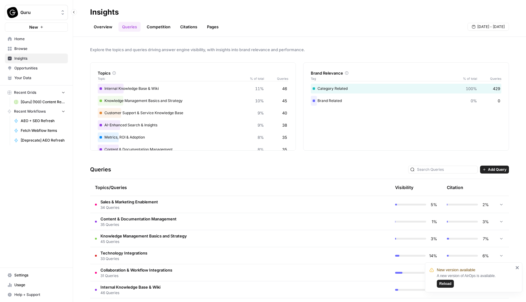  Describe the element at coordinates (299, 50) in the screenshot. I see `span: Explore the topics and queries driving answer engine visibility, with insights into brand relevan...` at that location.